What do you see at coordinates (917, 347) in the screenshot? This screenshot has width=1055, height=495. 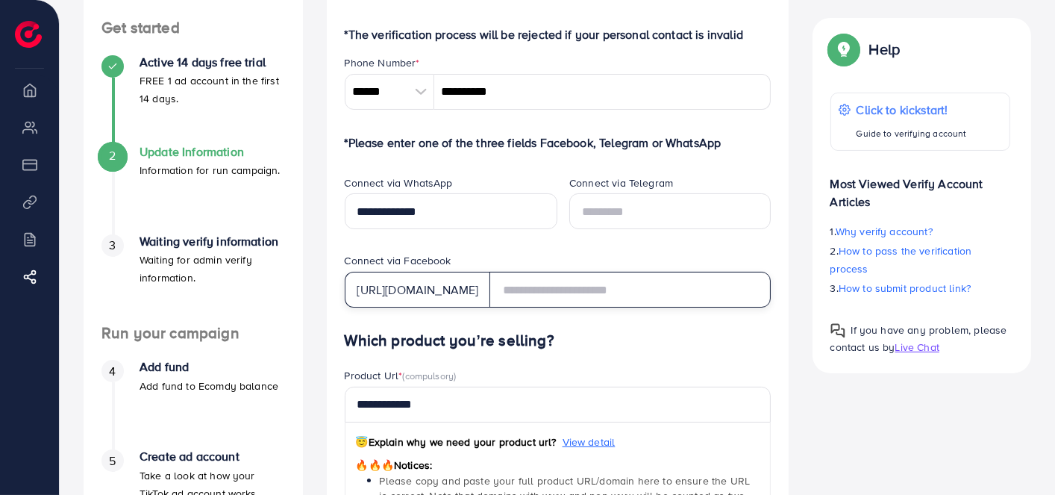 I see `span: Live Chat` at bounding box center [917, 347].